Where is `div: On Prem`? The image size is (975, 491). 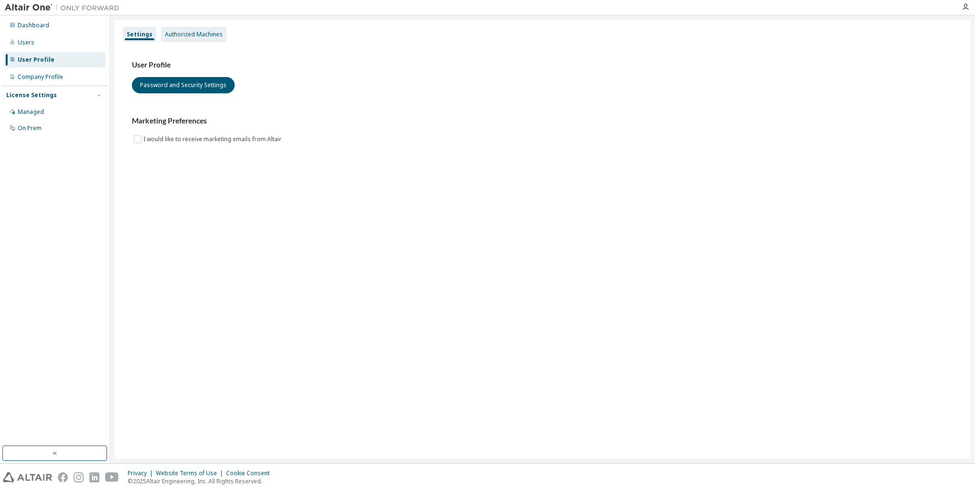 div: On Prem is located at coordinates (30, 128).